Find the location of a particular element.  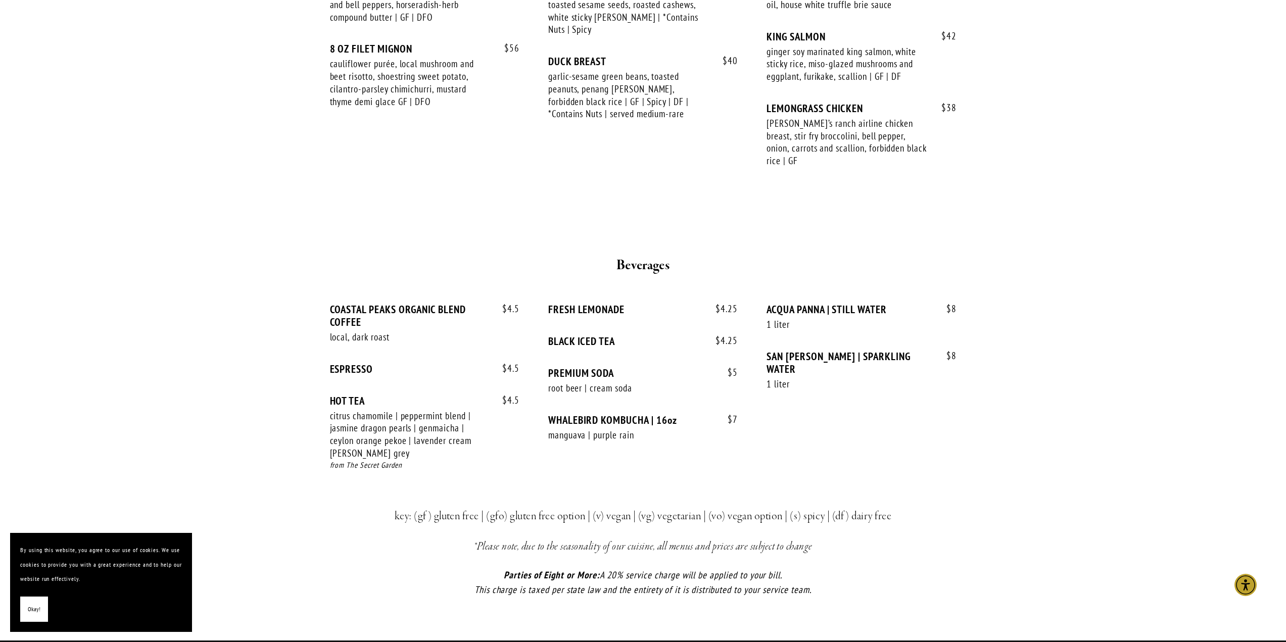

span: 7 is located at coordinates (728, 420).